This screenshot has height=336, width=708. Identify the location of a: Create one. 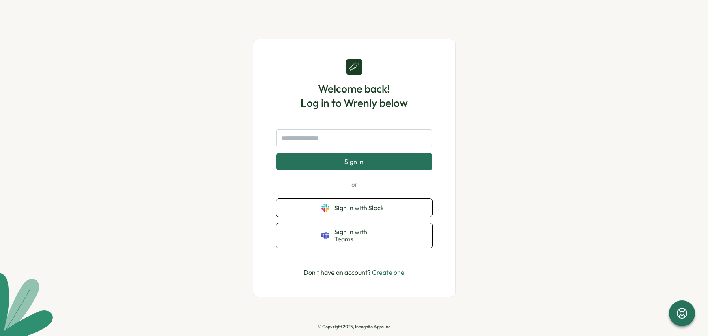
(388, 272).